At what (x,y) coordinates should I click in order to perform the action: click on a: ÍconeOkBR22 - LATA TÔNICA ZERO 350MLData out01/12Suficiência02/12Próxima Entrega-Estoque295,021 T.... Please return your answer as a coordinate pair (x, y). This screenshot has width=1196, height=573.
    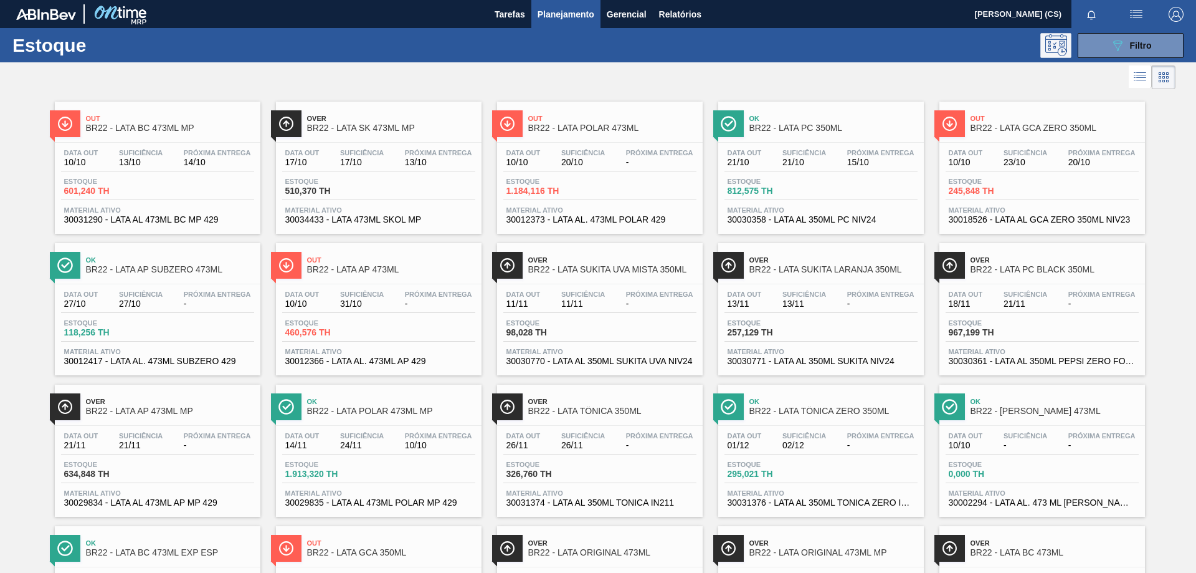
    Looking at the image, I should click on (819, 445).